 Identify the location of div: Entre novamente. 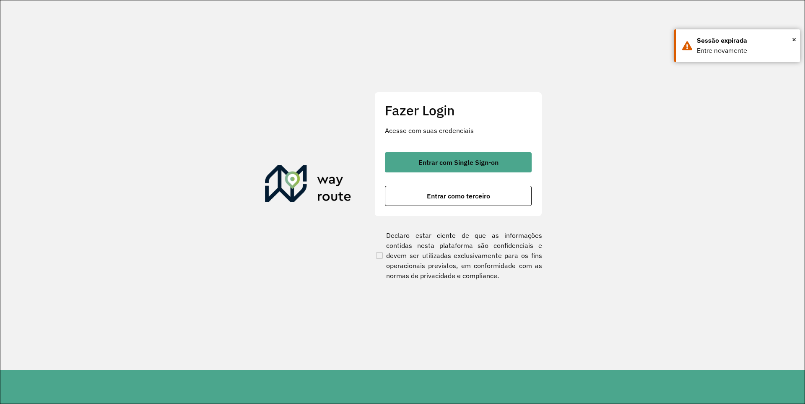
(745, 51).